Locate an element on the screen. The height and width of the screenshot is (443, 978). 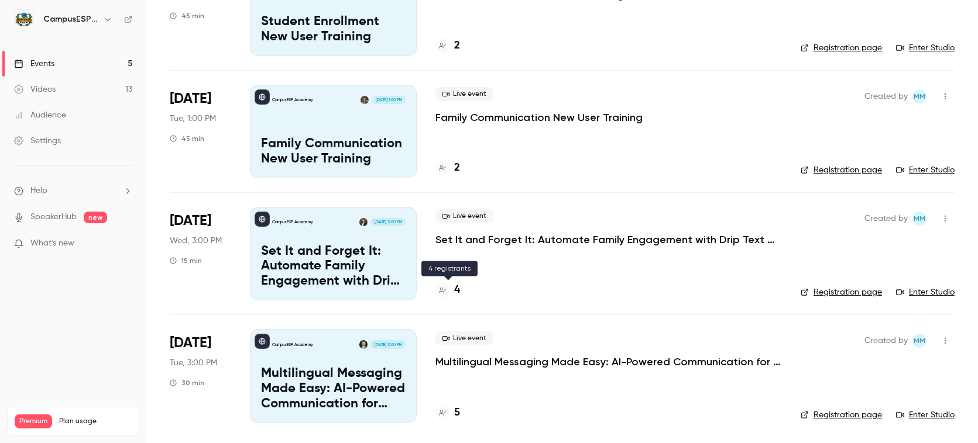
a: 5 is located at coordinates (448, 413).